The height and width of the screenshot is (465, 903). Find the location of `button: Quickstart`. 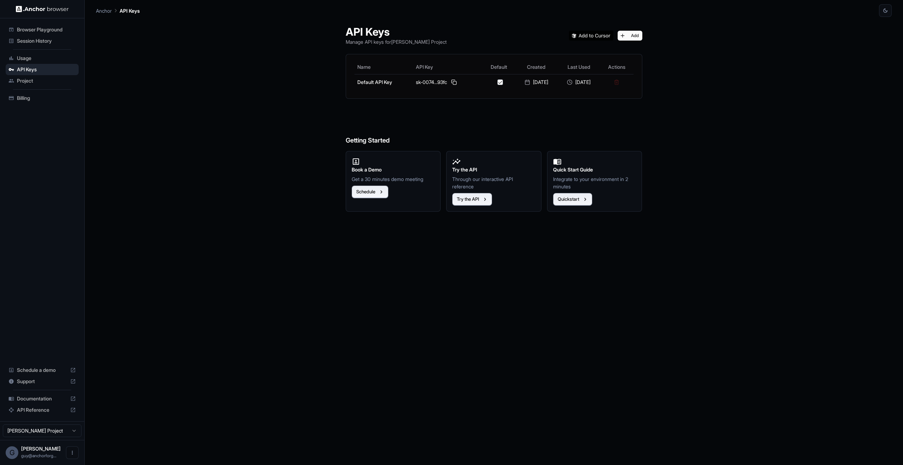

button: Quickstart is located at coordinates (572, 199).